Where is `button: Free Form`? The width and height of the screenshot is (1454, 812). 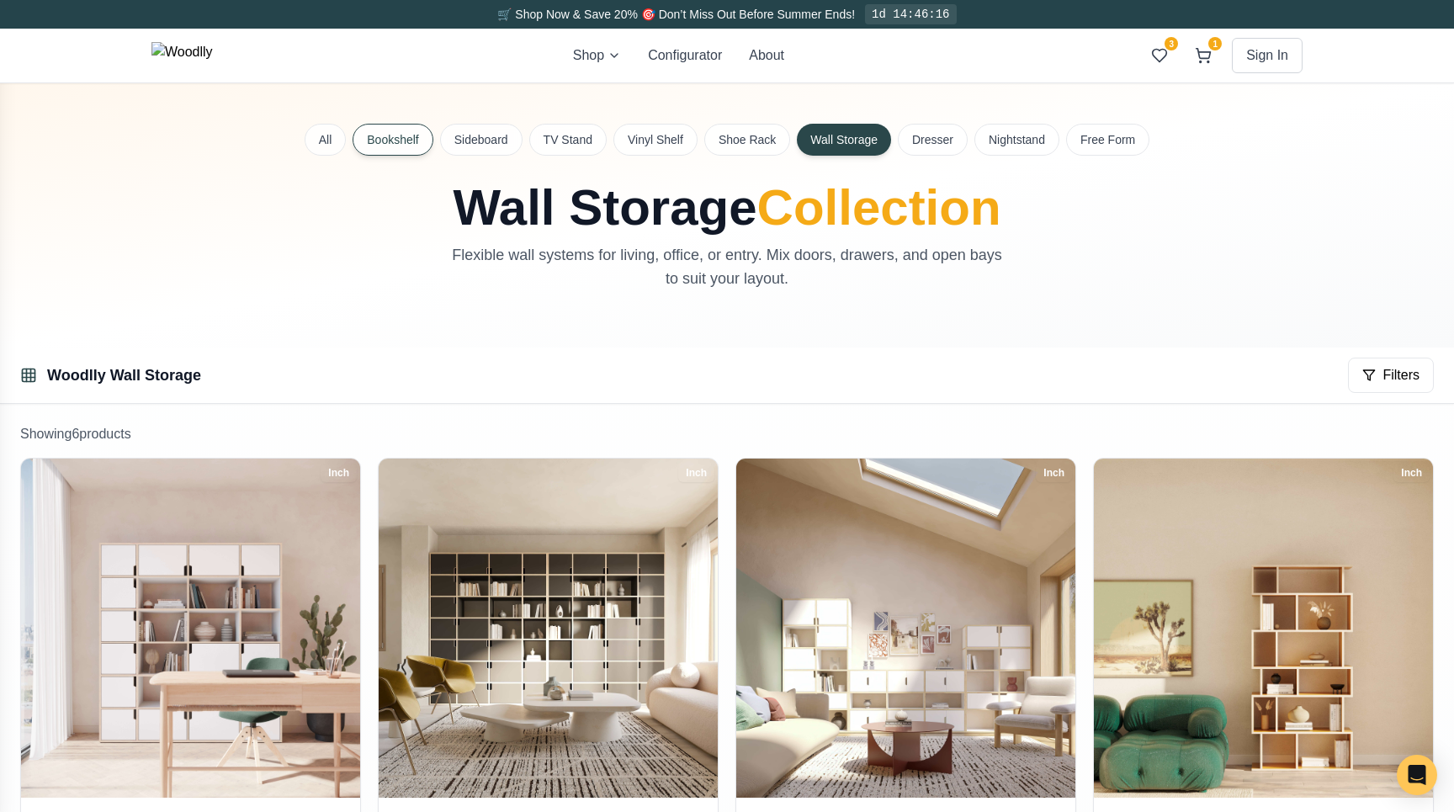
button: Free Form is located at coordinates (1108, 140).